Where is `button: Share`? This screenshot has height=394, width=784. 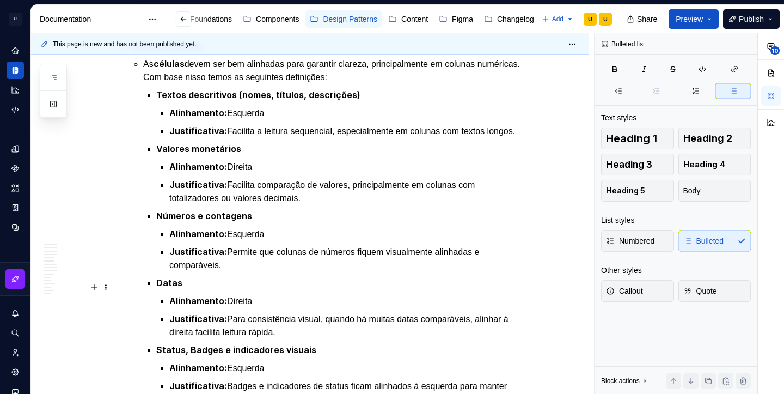
button: Share is located at coordinates (643, 19).